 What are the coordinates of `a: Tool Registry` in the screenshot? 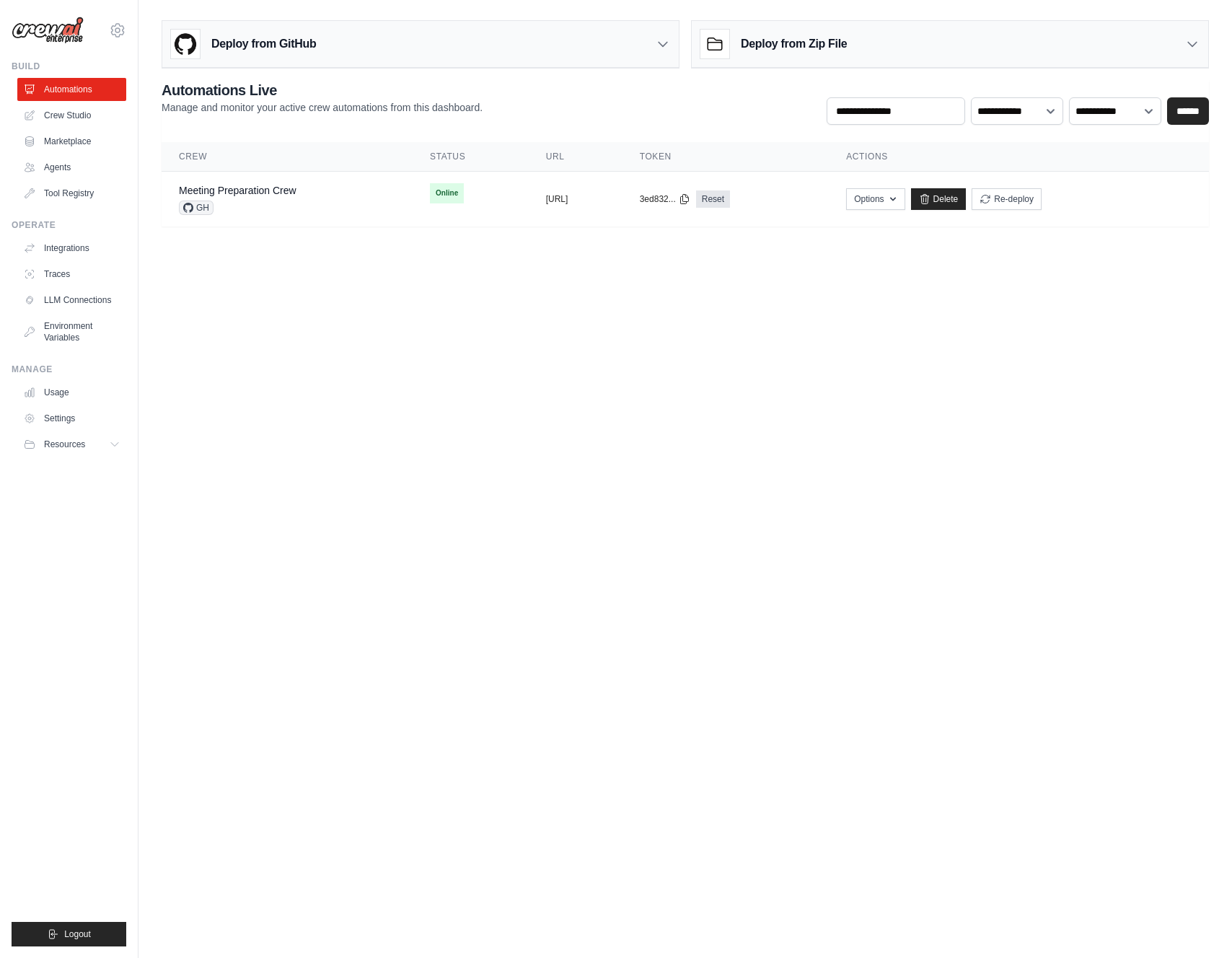 It's located at (71, 194).